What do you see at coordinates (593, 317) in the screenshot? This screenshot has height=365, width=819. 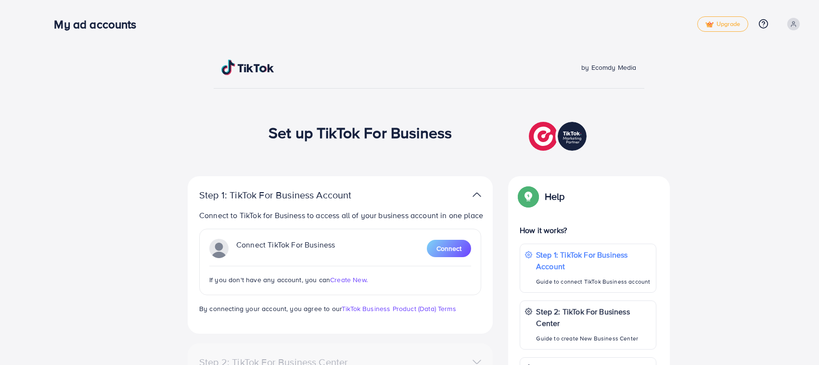 I see `p: Step 2: TikTok For Business Center` at bounding box center [593, 317].